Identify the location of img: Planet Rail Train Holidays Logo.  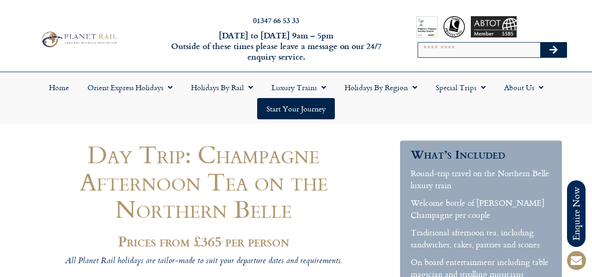
(79, 39).